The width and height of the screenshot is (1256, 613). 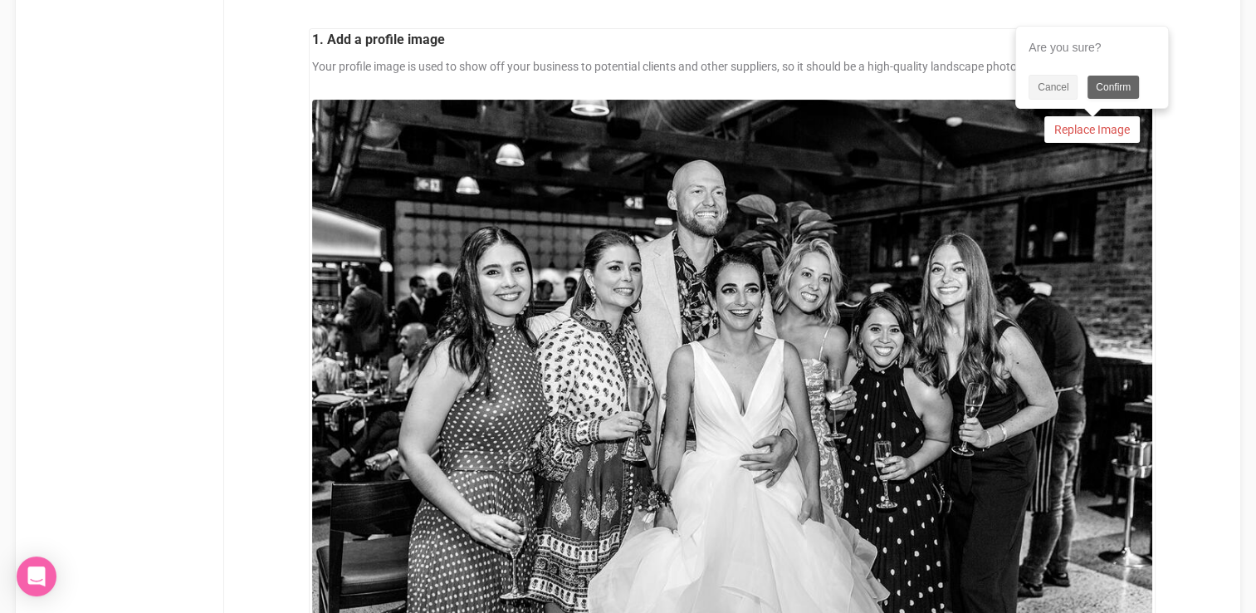 What do you see at coordinates (1053, 87) in the screenshot?
I see `a: Cancel` at bounding box center [1053, 87].